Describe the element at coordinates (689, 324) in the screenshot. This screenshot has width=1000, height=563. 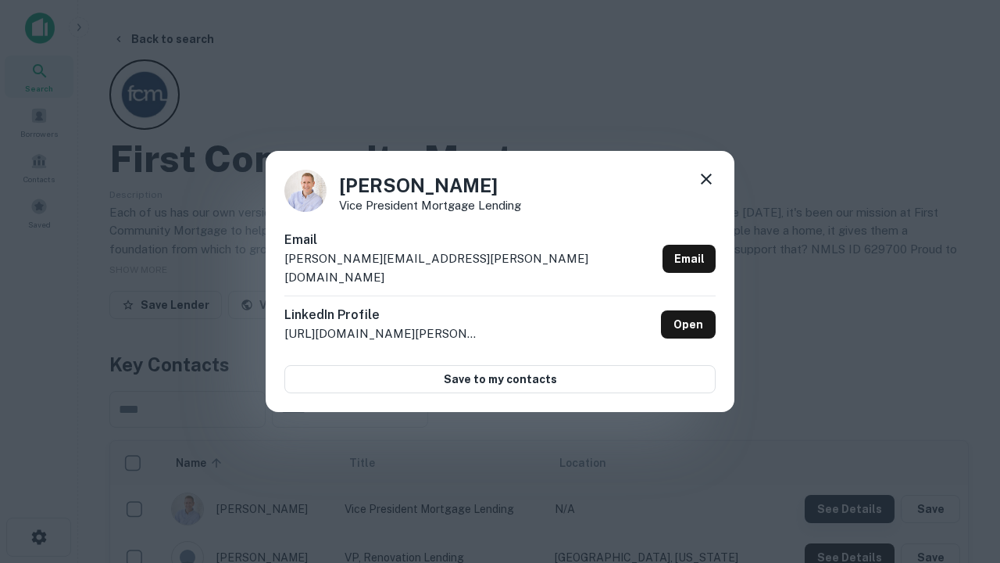
I see `a: Open` at that location.